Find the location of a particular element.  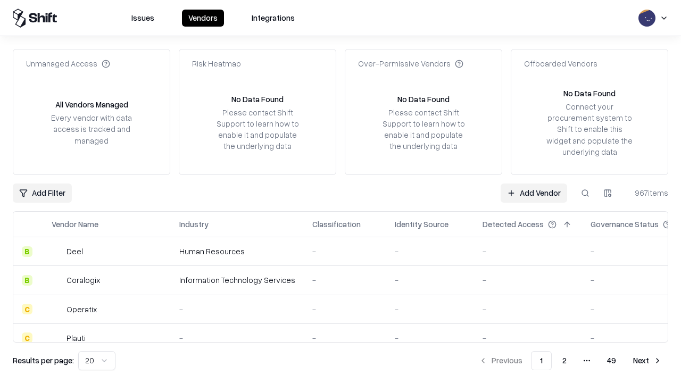

button: Next is located at coordinates (647, 361).